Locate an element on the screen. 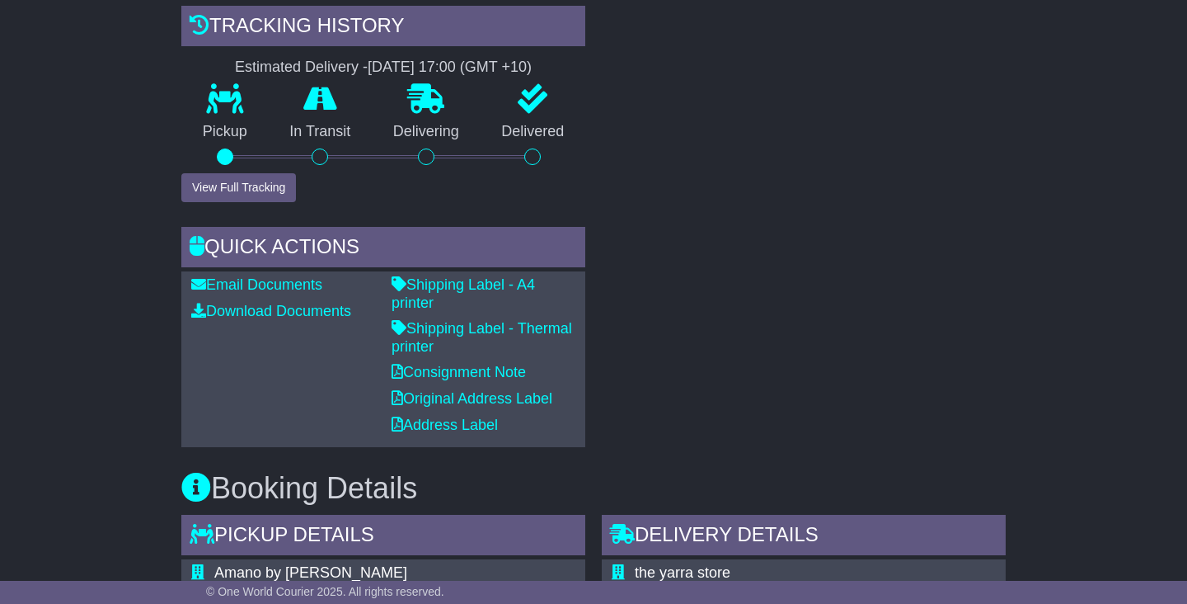 This screenshot has height=604, width=1187. a: Shipping Label - A4 printer is located at coordinates (463, 294).